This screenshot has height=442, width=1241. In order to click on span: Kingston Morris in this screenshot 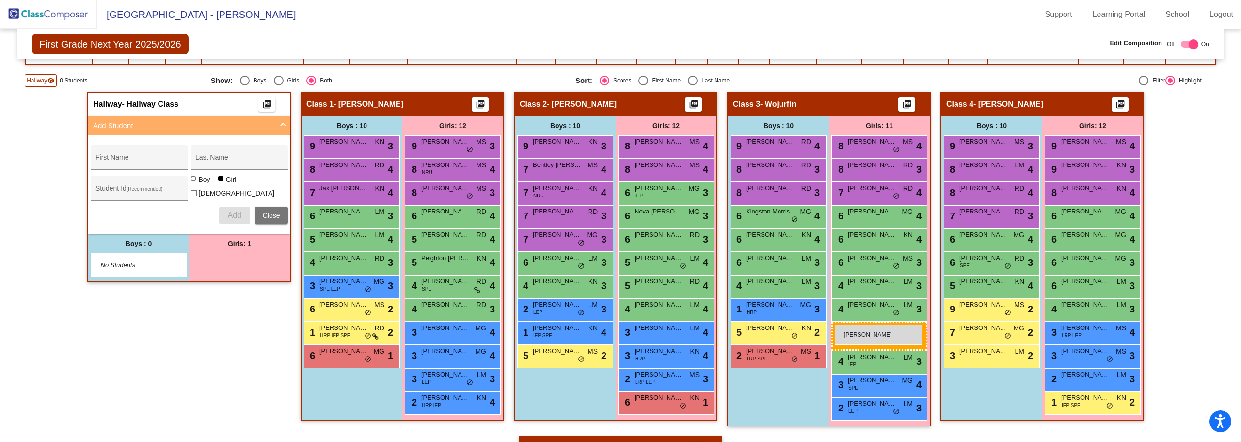, I will do `click(770, 211)`.